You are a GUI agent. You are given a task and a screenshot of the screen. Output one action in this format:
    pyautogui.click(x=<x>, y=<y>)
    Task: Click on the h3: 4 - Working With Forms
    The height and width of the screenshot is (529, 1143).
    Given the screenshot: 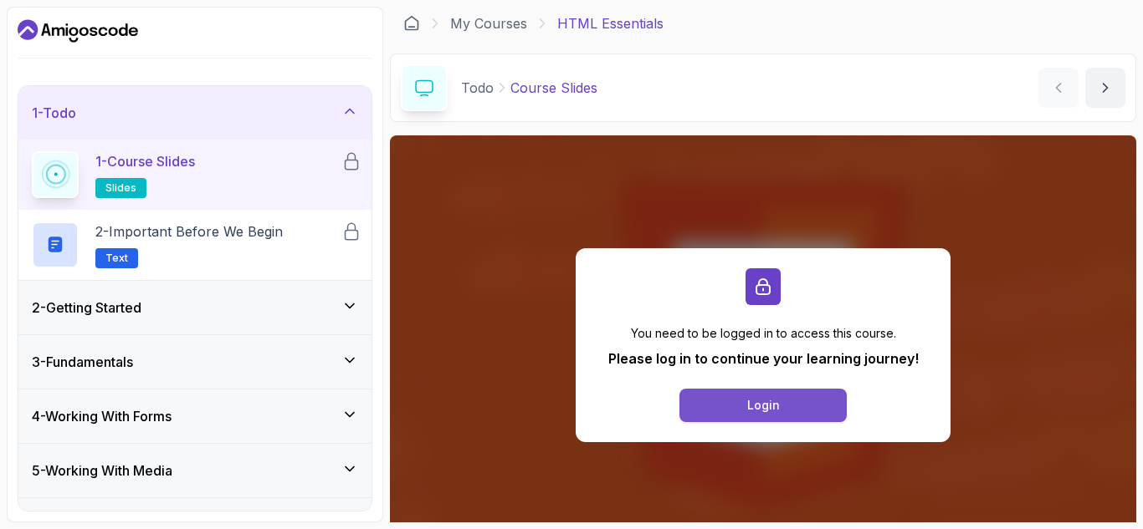 What is the action you would take?
    pyautogui.click(x=101, y=417)
    